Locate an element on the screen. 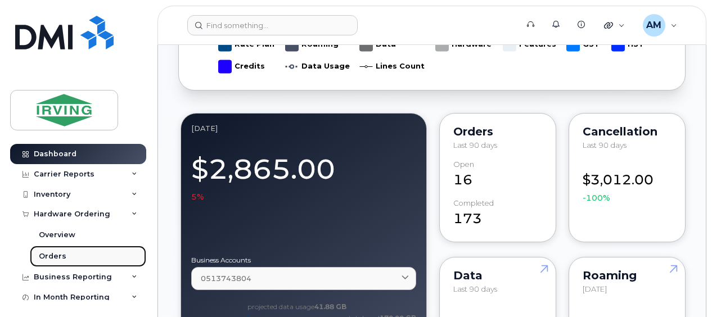  g: Rate Plan is located at coordinates (246, 44).